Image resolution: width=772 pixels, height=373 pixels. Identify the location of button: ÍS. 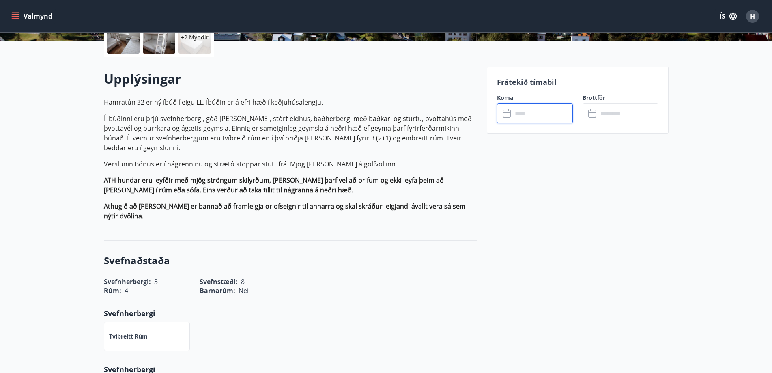
(728, 16).